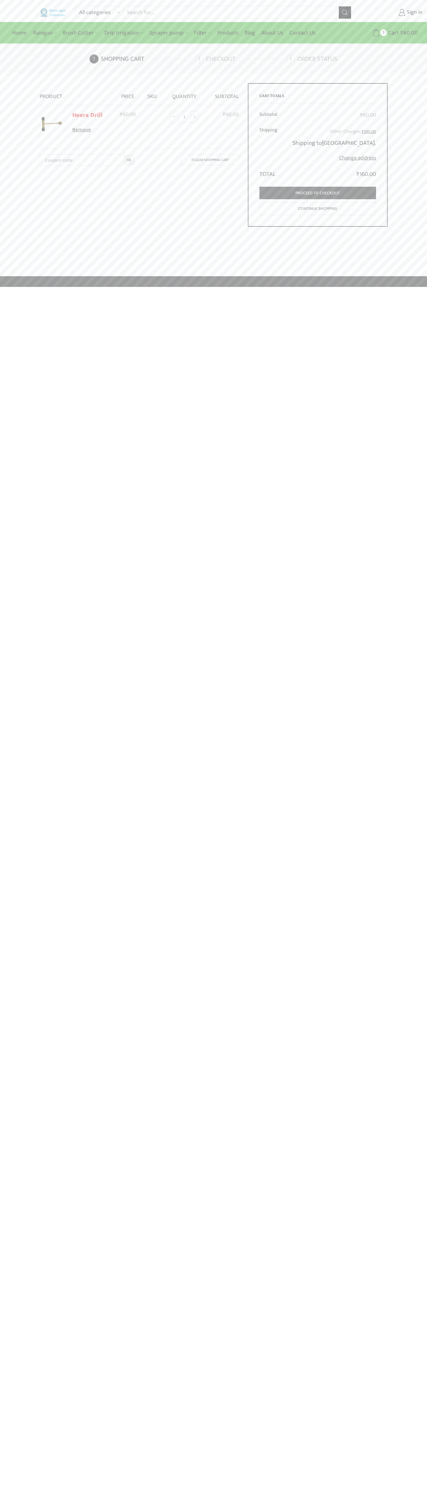  I want to click on span: Sign in, so click(414, 13).